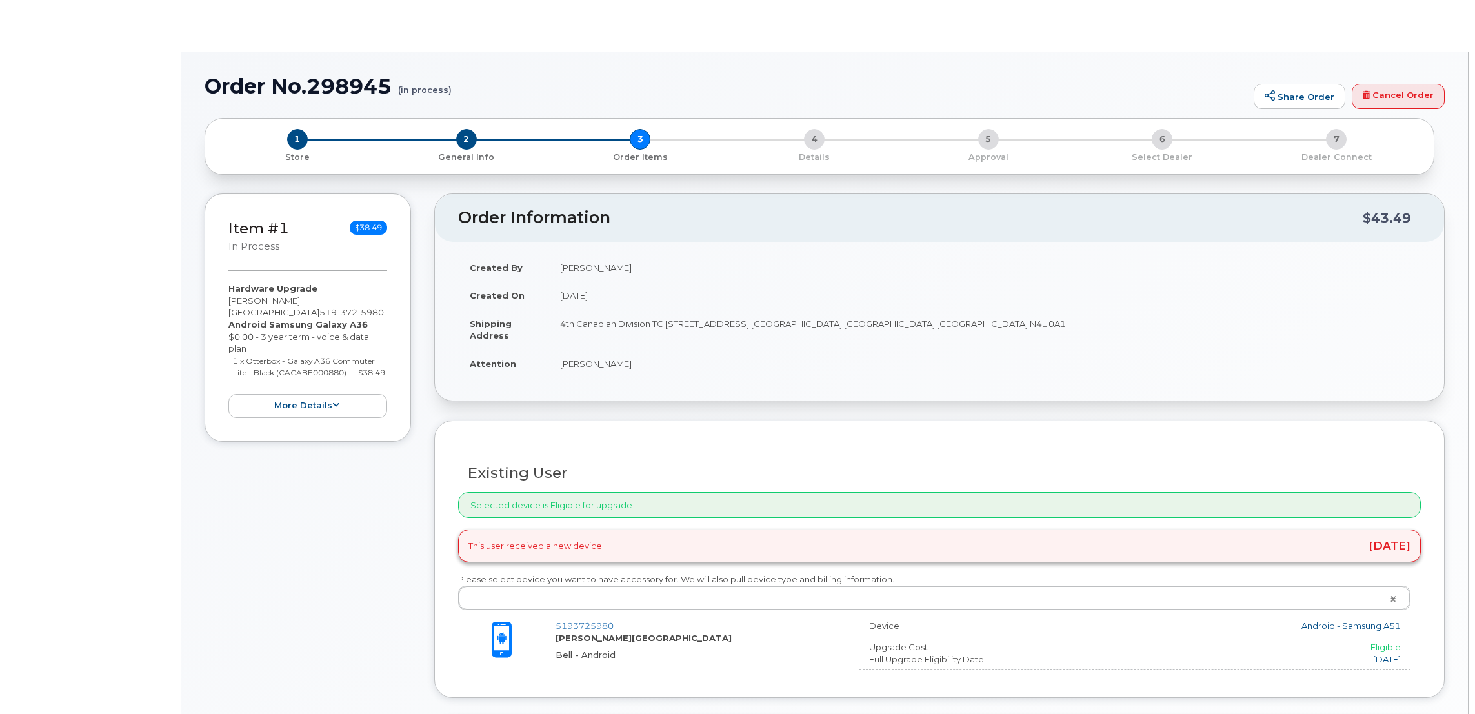 The height and width of the screenshot is (714, 1475). I want to click on p: General Info, so click(466, 157).